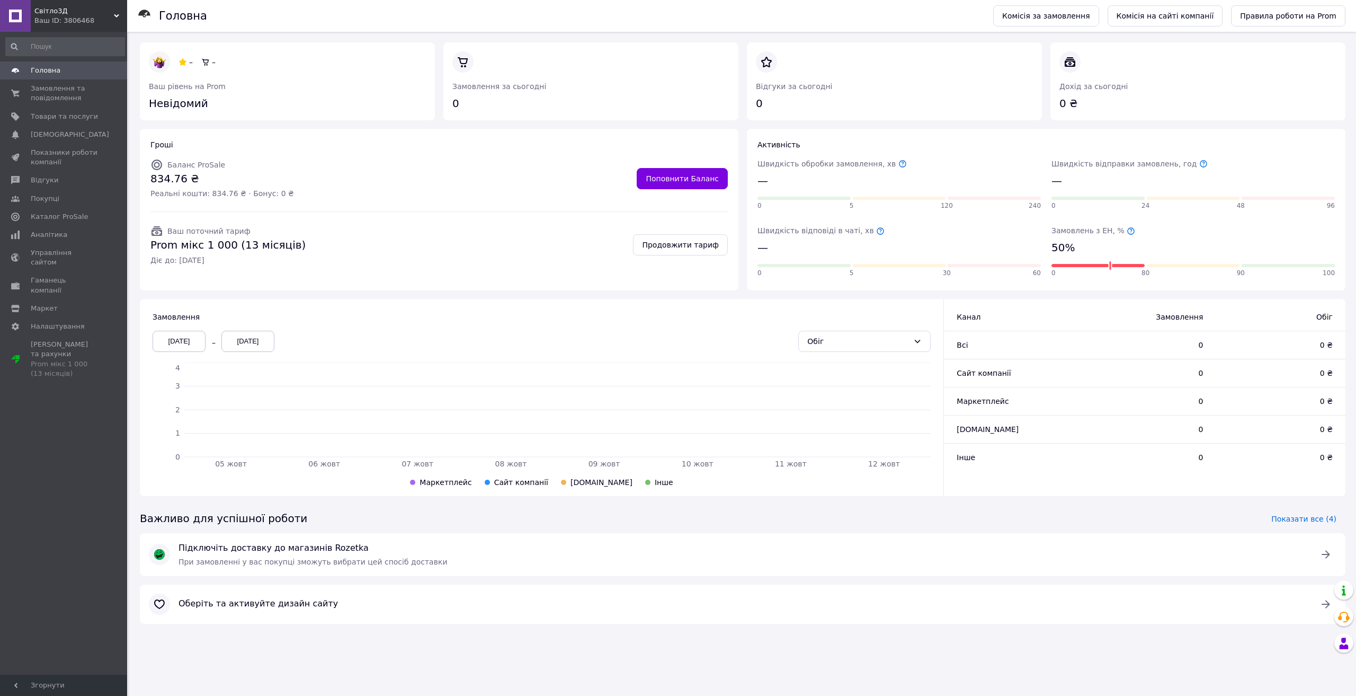  Describe the element at coordinates (779, 145) in the screenshot. I see `span: Активність` at that location.